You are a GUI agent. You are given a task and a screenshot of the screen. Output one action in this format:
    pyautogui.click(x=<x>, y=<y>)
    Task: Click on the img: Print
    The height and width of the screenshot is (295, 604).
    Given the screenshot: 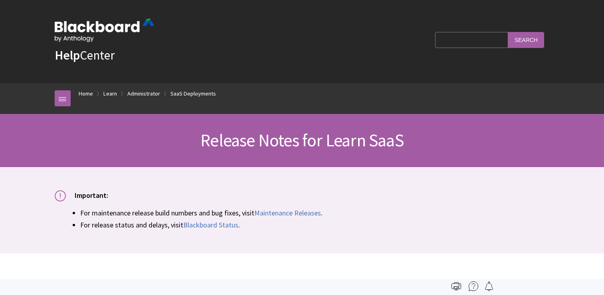 What is the action you would take?
    pyautogui.click(x=456, y=286)
    